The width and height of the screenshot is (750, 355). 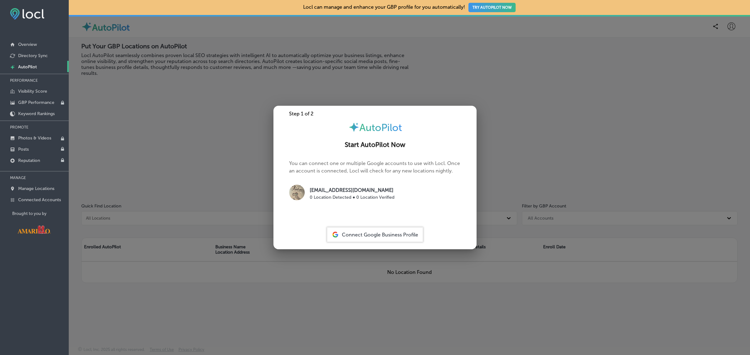 What do you see at coordinates (27, 44) in the screenshot?
I see `p: Overview` at bounding box center [27, 44].